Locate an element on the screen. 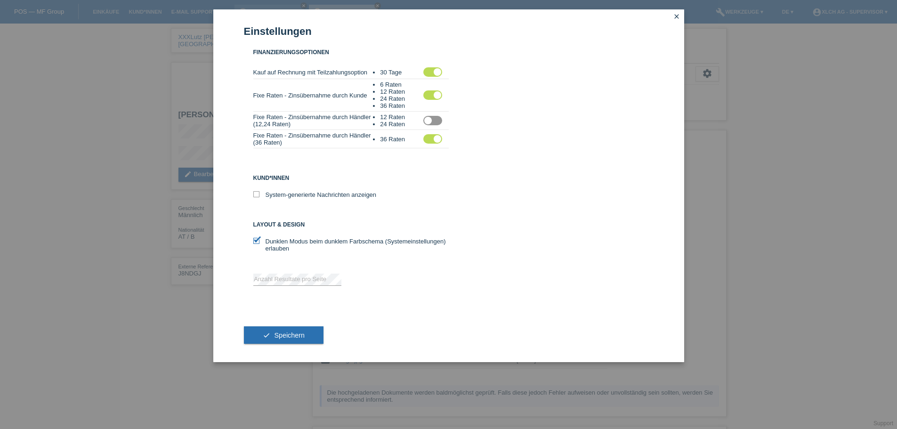 The image size is (897, 429). i: close is located at coordinates (677, 16).